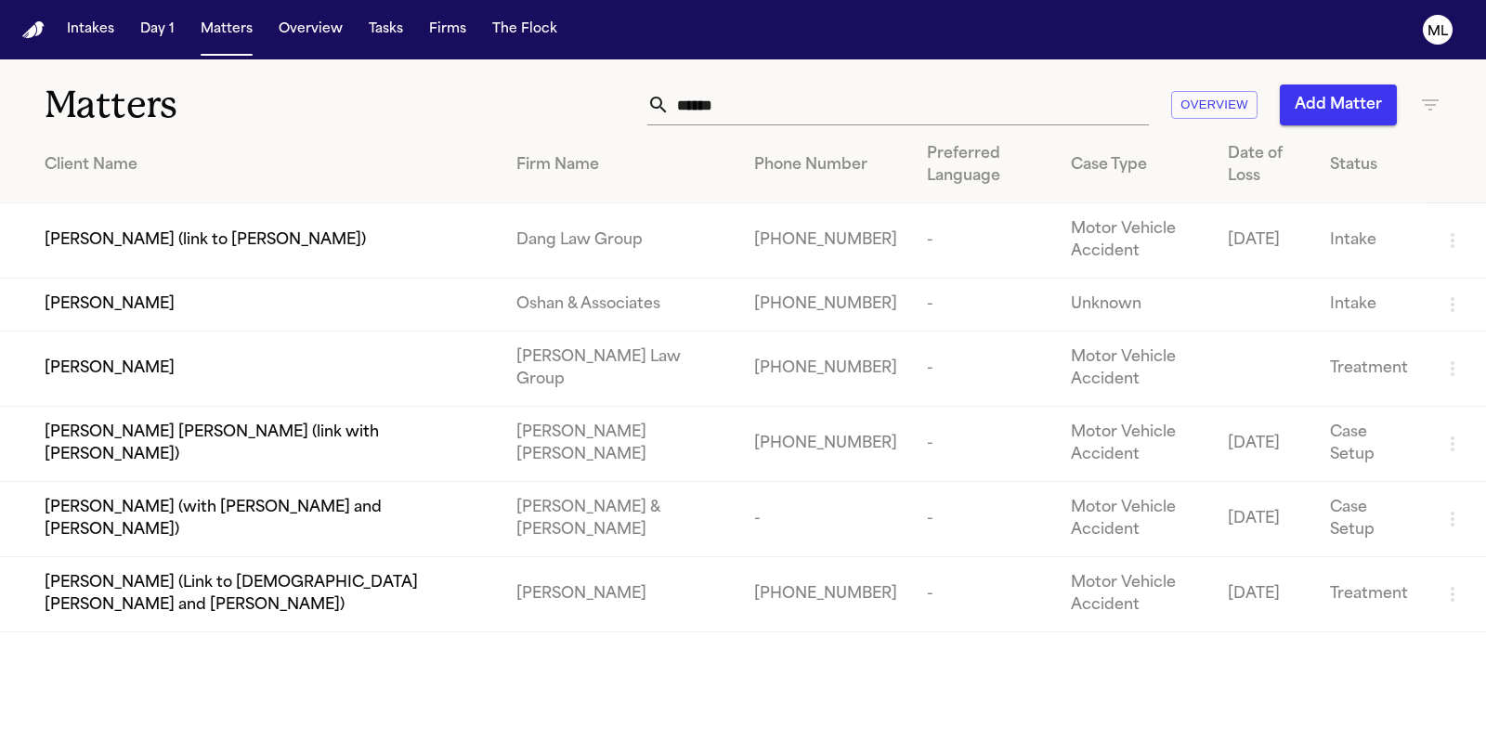  Describe the element at coordinates (33, 30) in the screenshot. I see `img: Finch Logo` at that location.